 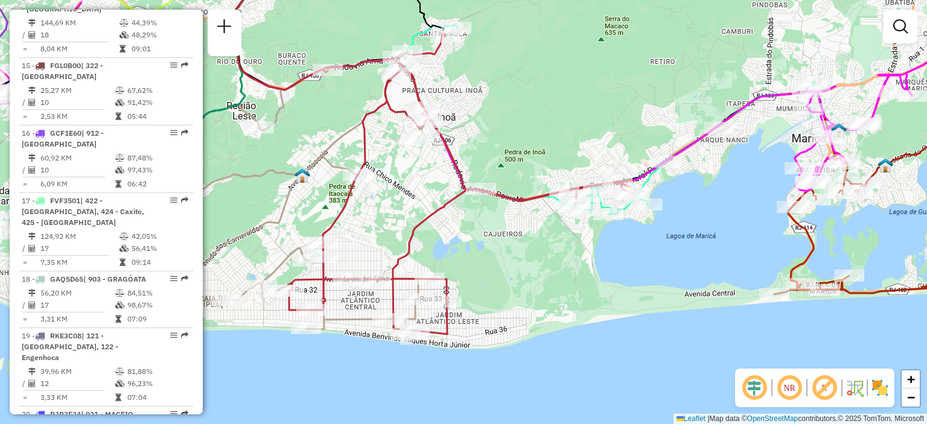 What do you see at coordinates (66, 279) in the screenshot?
I see `span: GAQ5D65` at bounding box center [66, 279].